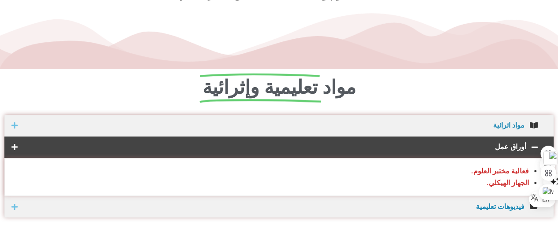  Describe the element at coordinates (260, 88) in the screenshot. I see `span: تعليمية وإثرائية​` at that location.